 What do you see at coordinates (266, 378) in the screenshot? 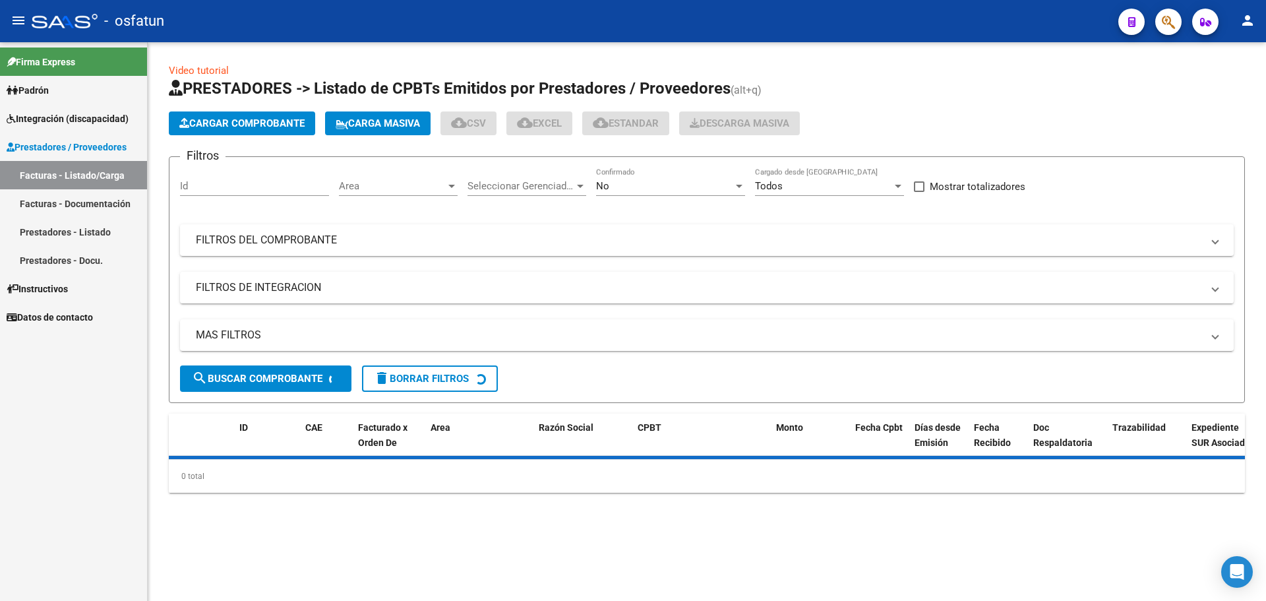
I see `button: Buscar Comprobante` at bounding box center [266, 378].